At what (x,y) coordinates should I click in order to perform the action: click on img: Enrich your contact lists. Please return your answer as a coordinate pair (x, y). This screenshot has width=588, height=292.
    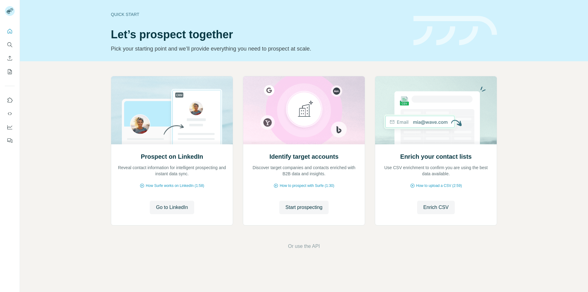
    Looking at the image, I should click on (436, 110).